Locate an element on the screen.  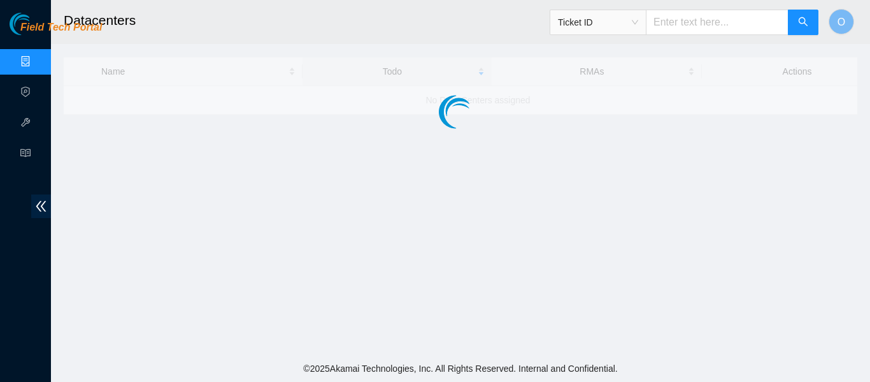
span: double-left is located at coordinates (41, 206).